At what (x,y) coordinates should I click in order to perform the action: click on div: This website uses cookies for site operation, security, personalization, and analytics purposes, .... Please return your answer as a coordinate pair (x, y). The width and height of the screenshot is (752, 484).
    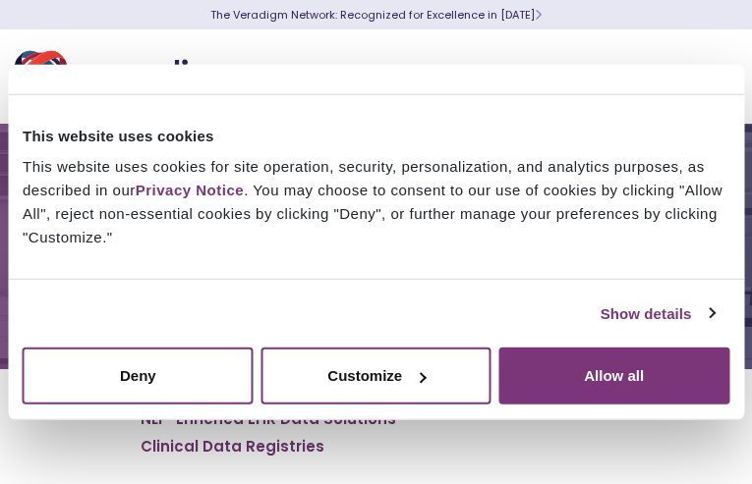
    Looking at the image, I should click on (375, 202).